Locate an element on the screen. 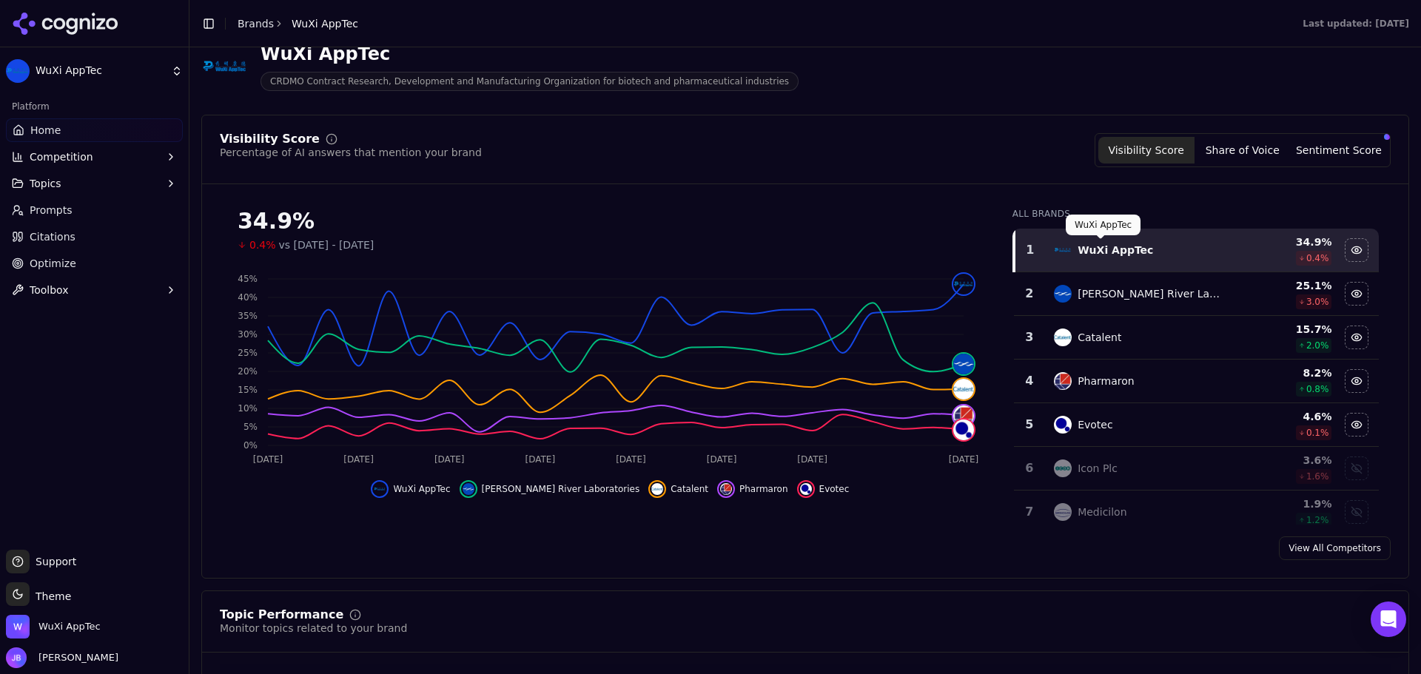 The height and width of the screenshot is (674, 1421). div: Visibility Score is located at coordinates (269, 139).